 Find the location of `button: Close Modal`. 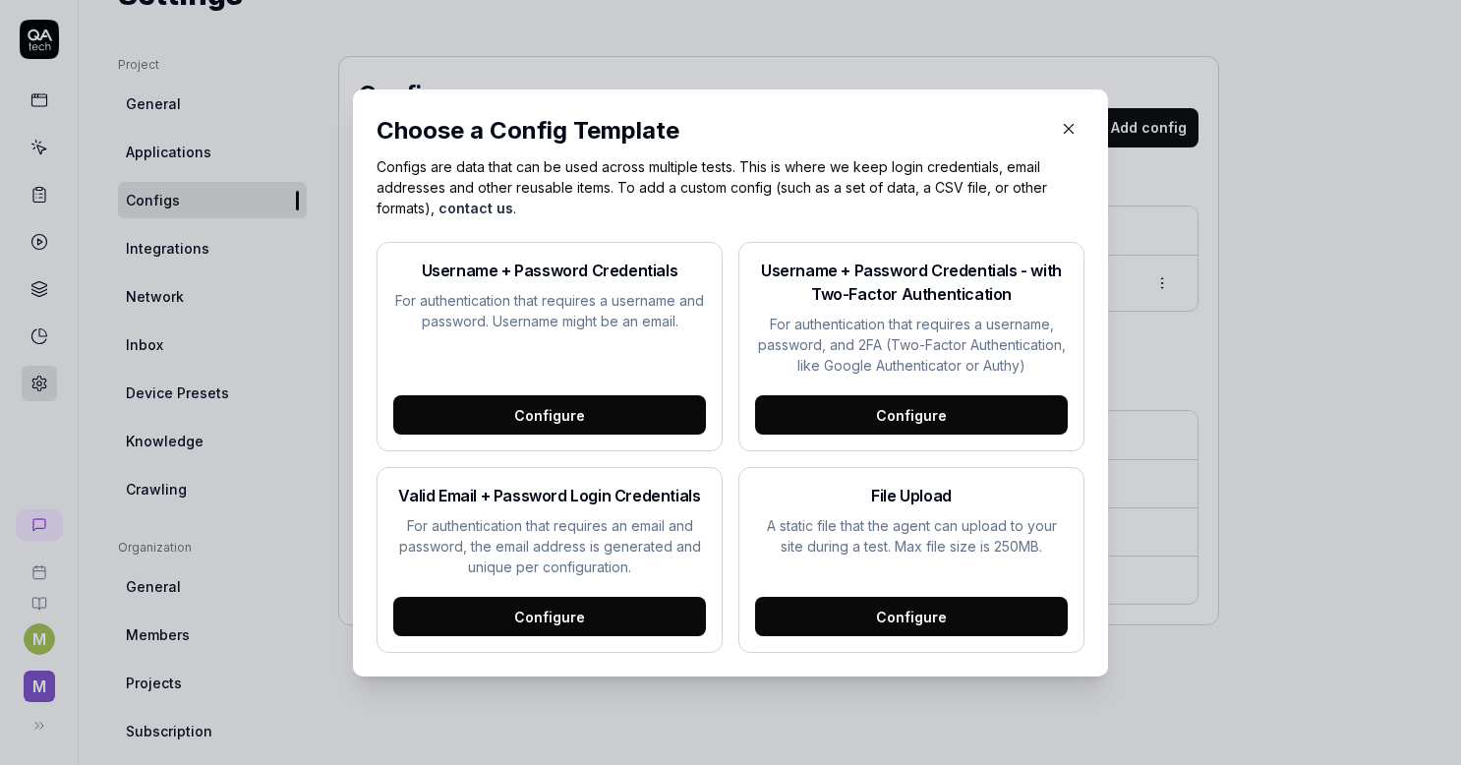

button: Close Modal is located at coordinates (1068, 129).